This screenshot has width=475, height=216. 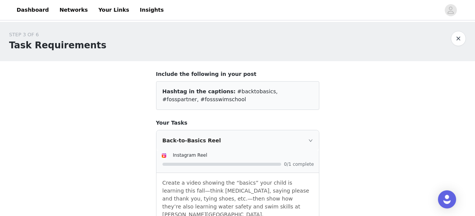 What do you see at coordinates (238, 123) in the screenshot?
I see `h4: Your Tasks` at bounding box center [238, 123].